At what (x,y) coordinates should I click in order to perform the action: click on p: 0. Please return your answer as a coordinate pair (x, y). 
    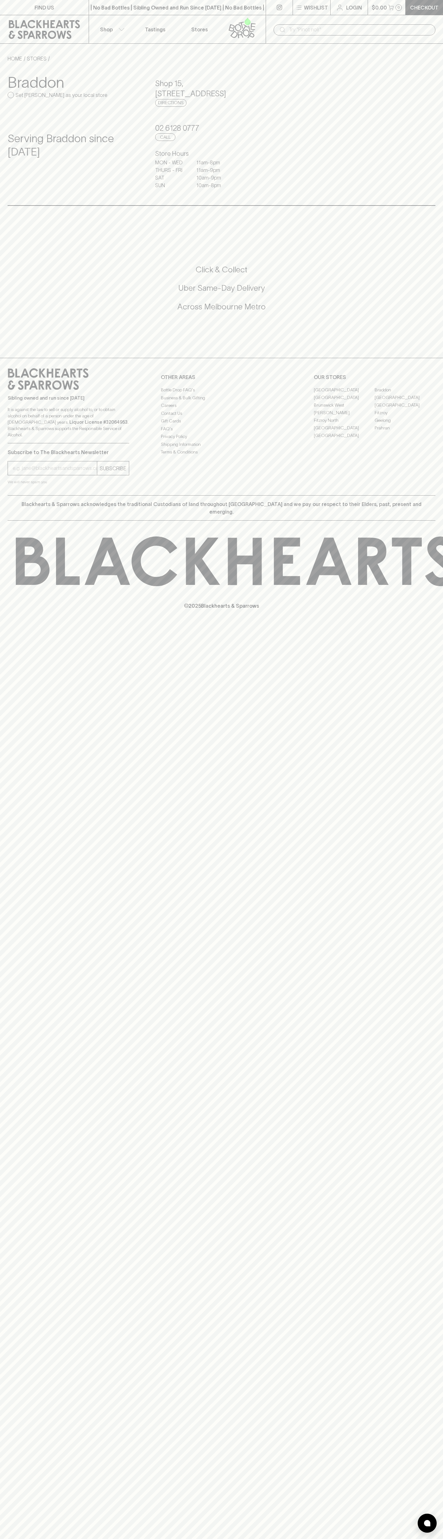
    Looking at the image, I should click on (399, 7).